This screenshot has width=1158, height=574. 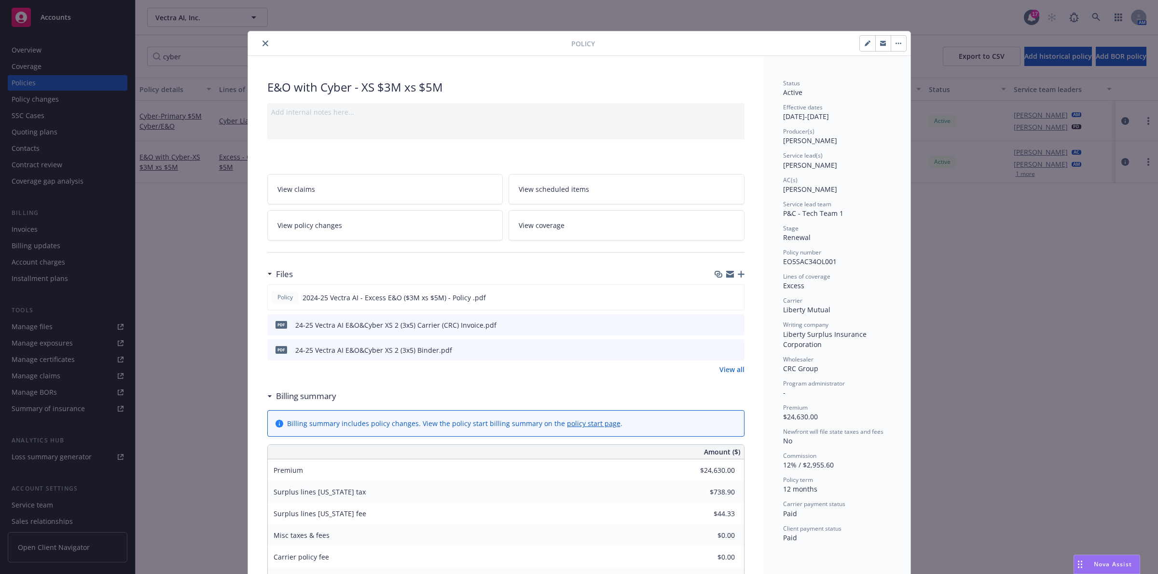 I want to click on span: Amount ($), so click(x=722, y=452).